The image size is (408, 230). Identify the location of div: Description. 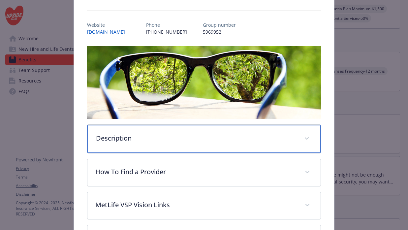
(204, 139).